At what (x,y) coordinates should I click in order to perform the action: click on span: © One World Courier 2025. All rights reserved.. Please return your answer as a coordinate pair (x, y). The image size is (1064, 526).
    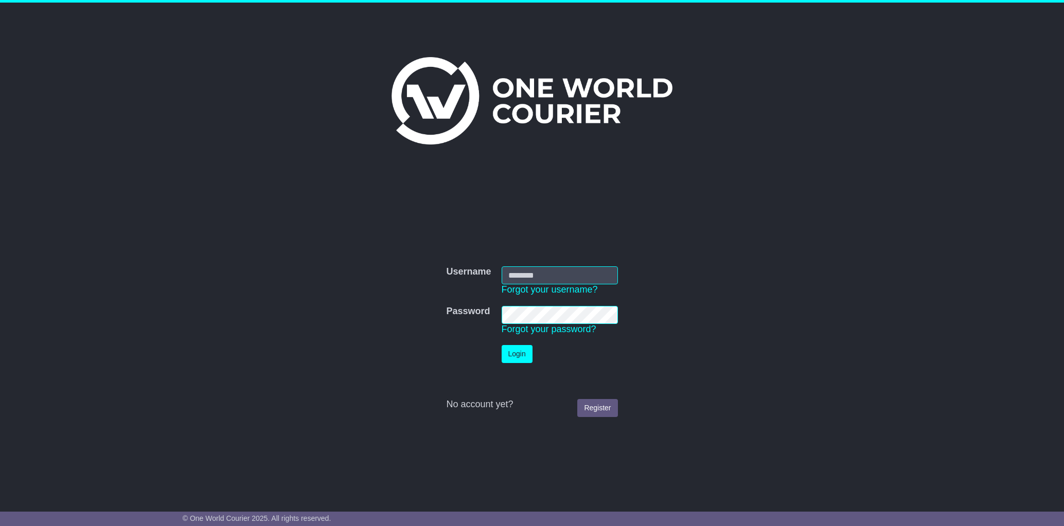
    Looking at the image, I should click on (257, 518).